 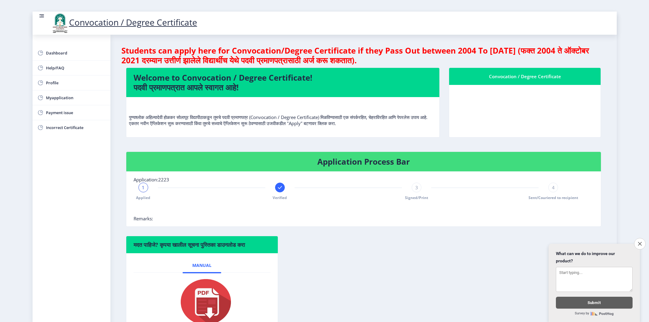 I want to click on span: Myapplication, so click(x=76, y=98).